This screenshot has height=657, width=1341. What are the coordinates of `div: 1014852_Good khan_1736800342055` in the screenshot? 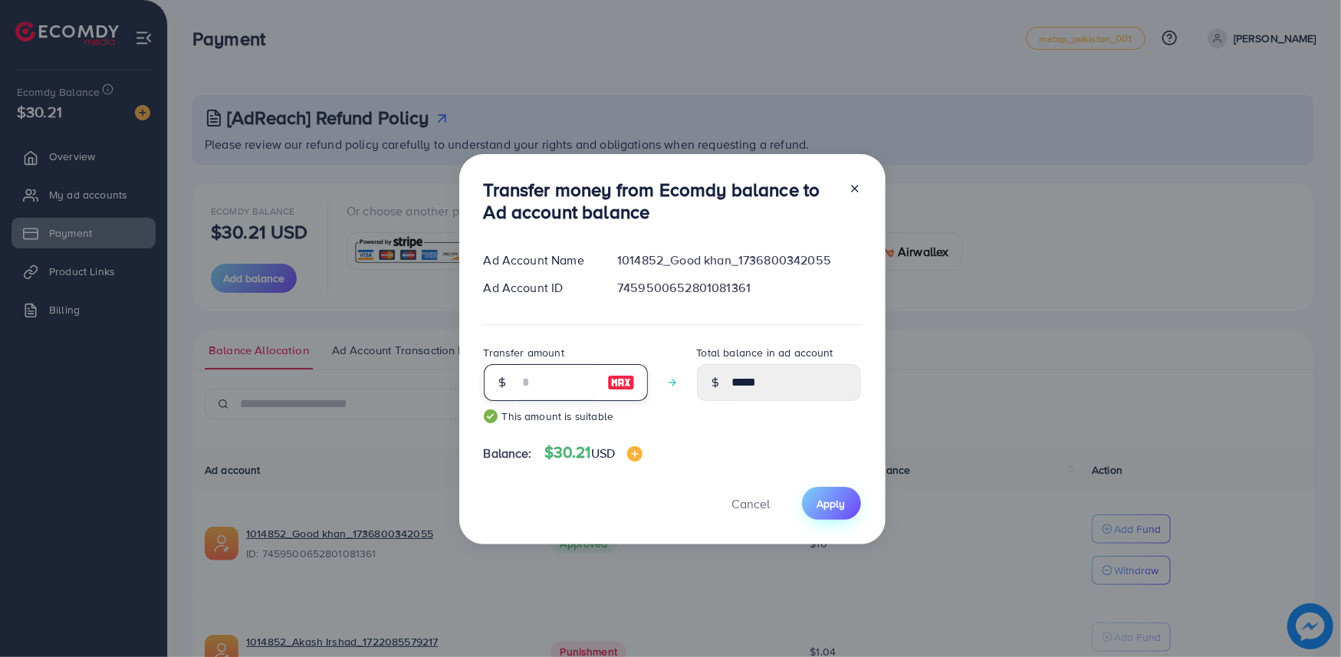 It's located at (738, 260).